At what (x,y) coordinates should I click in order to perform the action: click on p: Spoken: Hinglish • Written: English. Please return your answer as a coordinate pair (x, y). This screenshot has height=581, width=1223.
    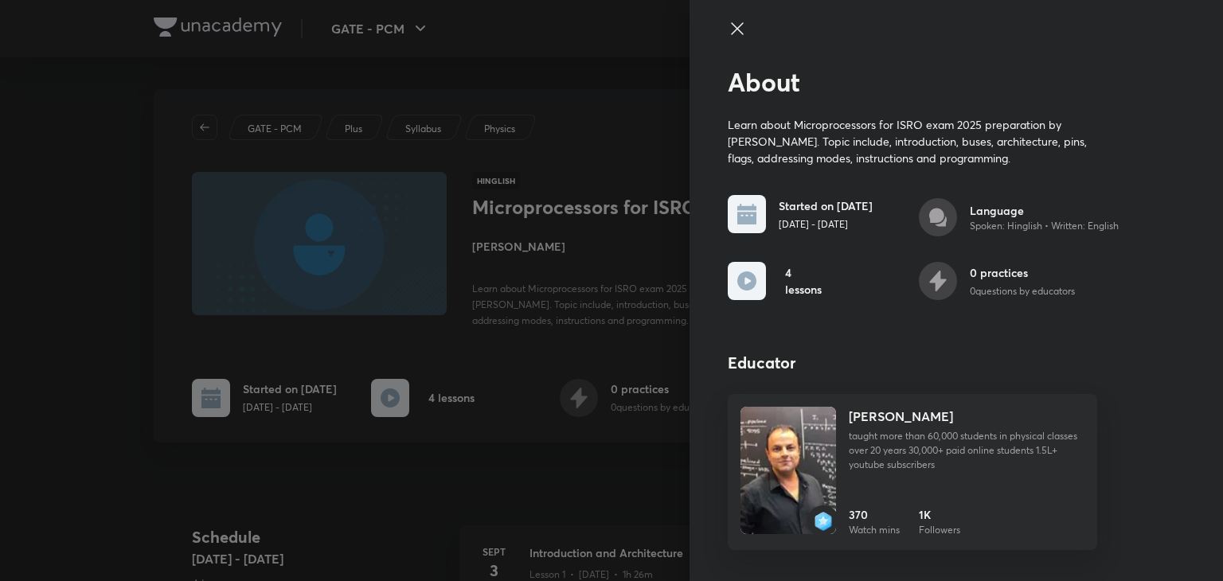
    Looking at the image, I should click on (1043, 226).